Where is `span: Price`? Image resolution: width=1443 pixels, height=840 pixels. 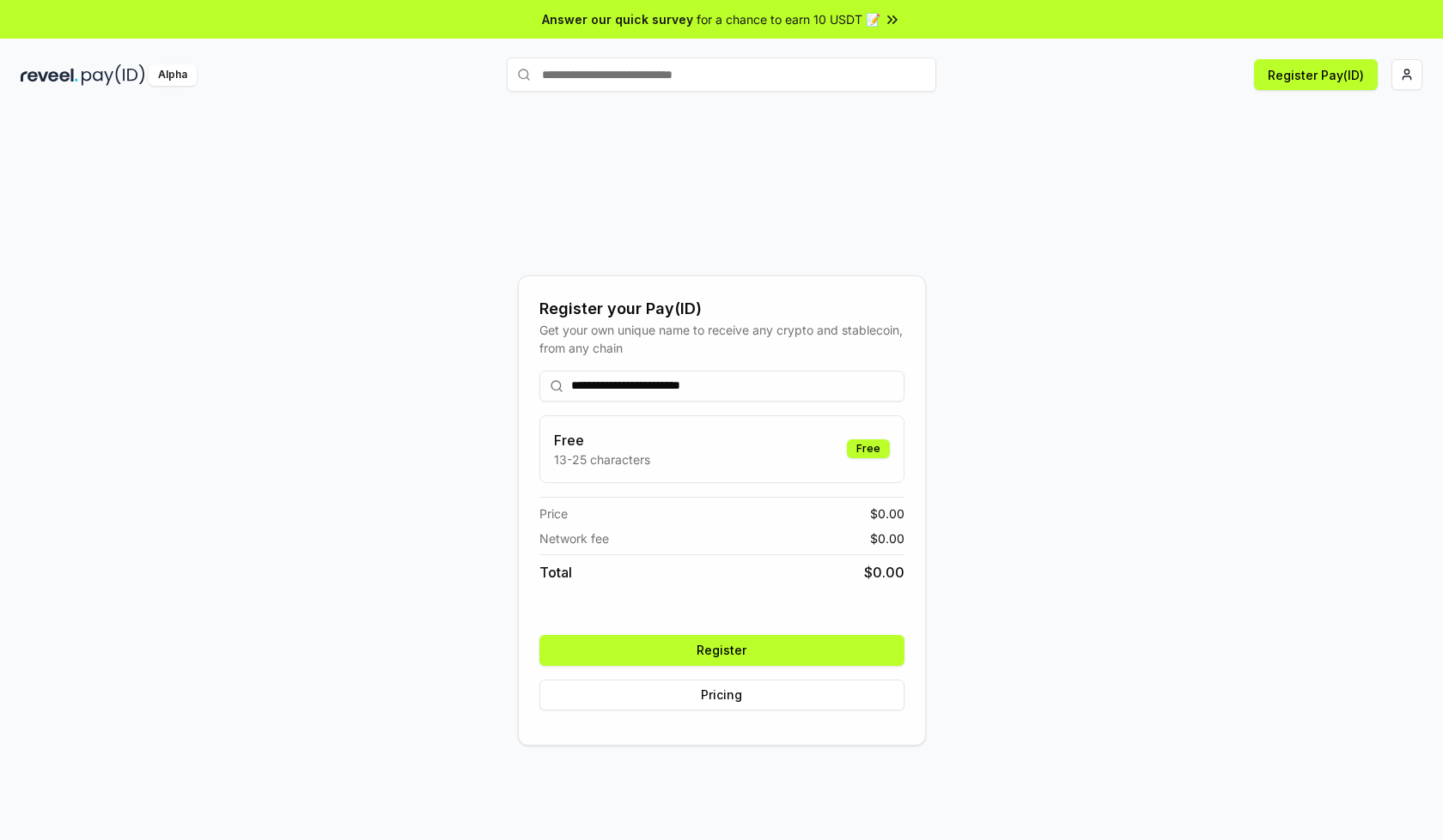 span: Price is located at coordinates (553, 513).